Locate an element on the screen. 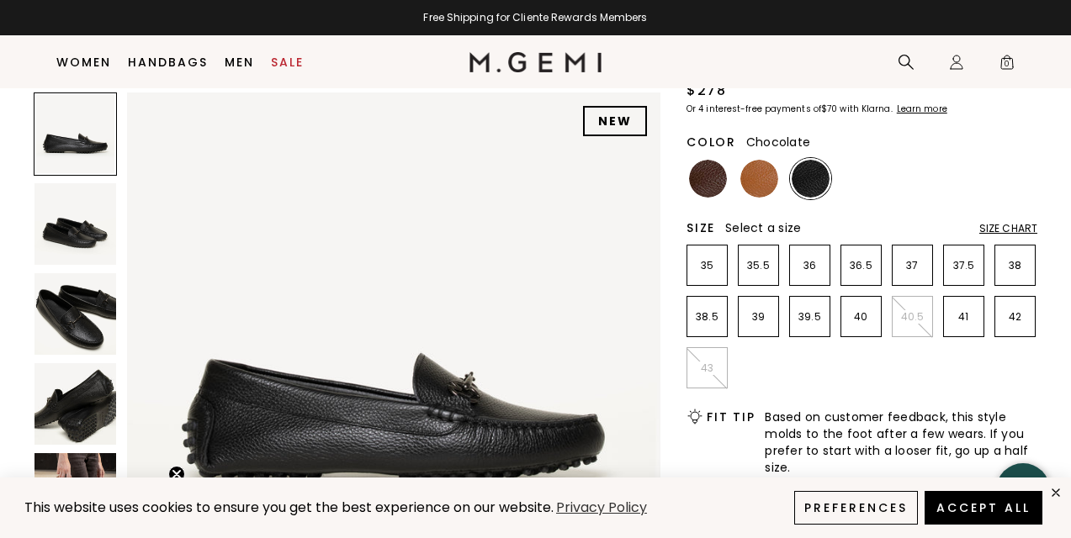  img: Tan is located at coordinates (759, 178).